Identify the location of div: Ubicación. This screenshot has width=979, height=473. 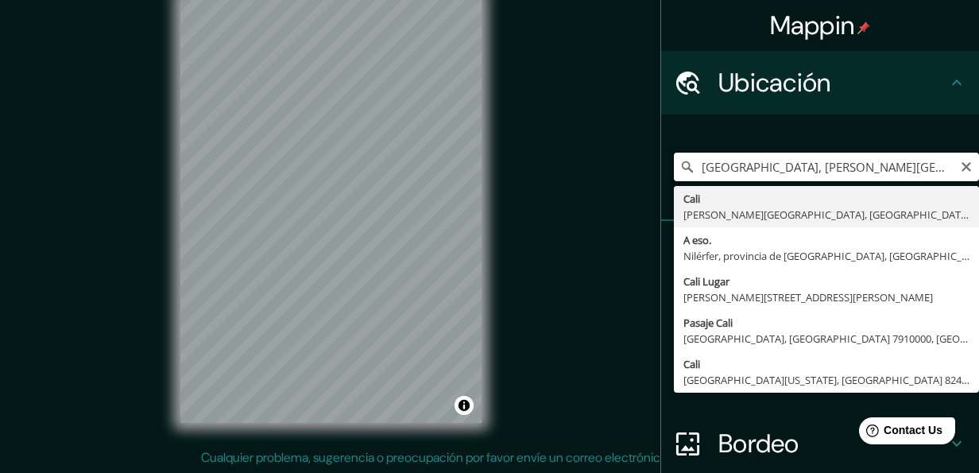
(820, 83).